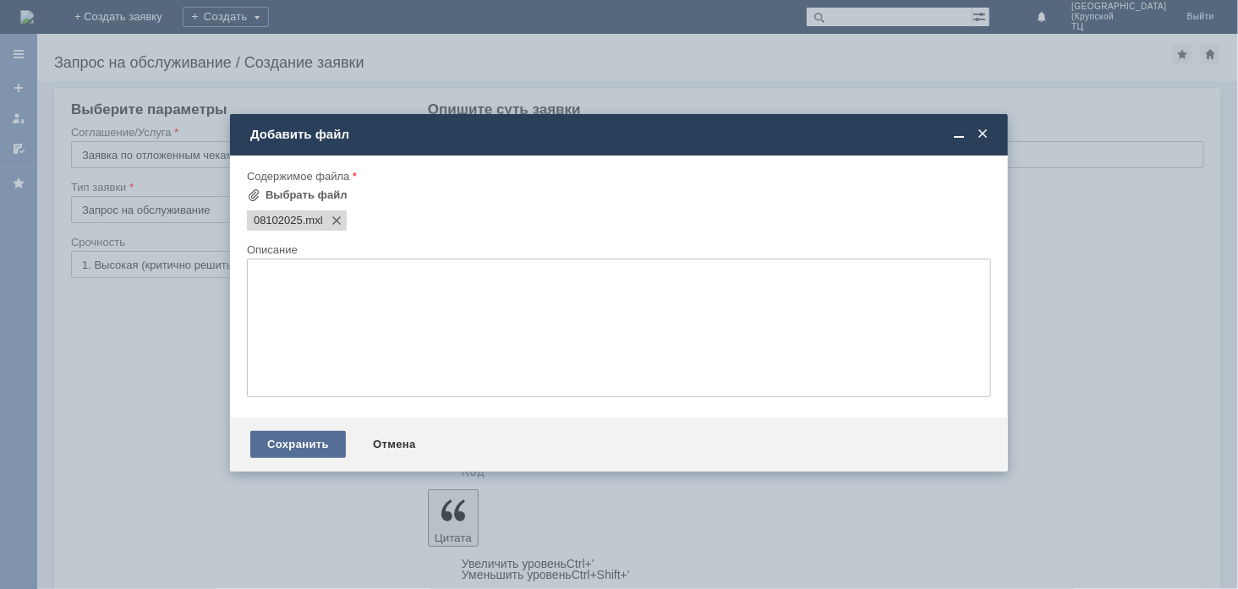  What do you see at coordinates (127, 20) in the screenshot?
I see `div: добрый день прошу удалить отложенные чеки` at bounding box center [127, 20].